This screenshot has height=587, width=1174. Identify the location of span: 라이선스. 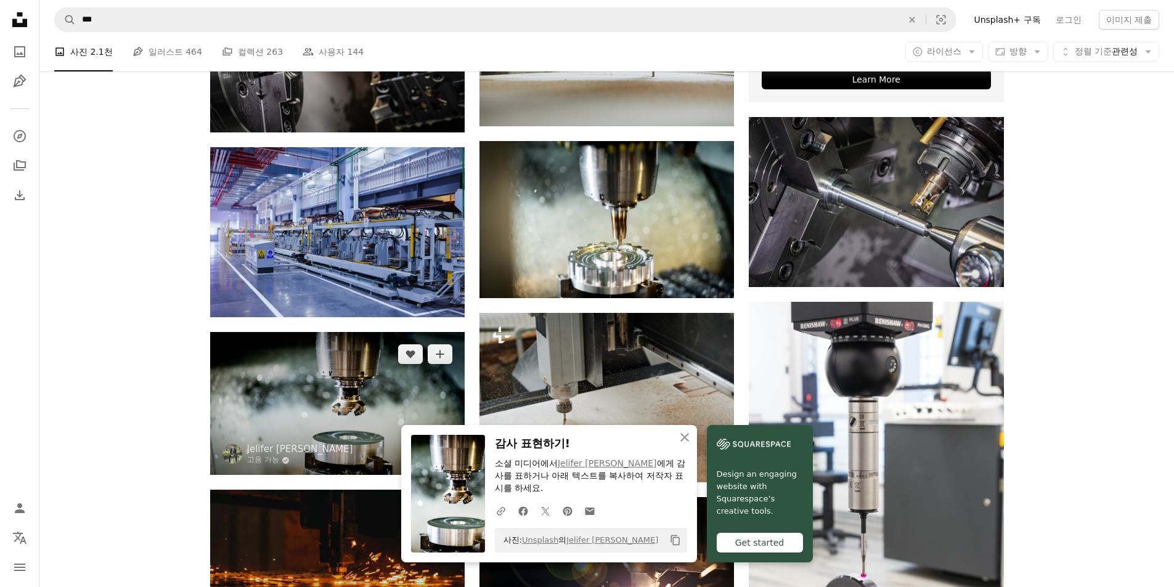
(944, 51).